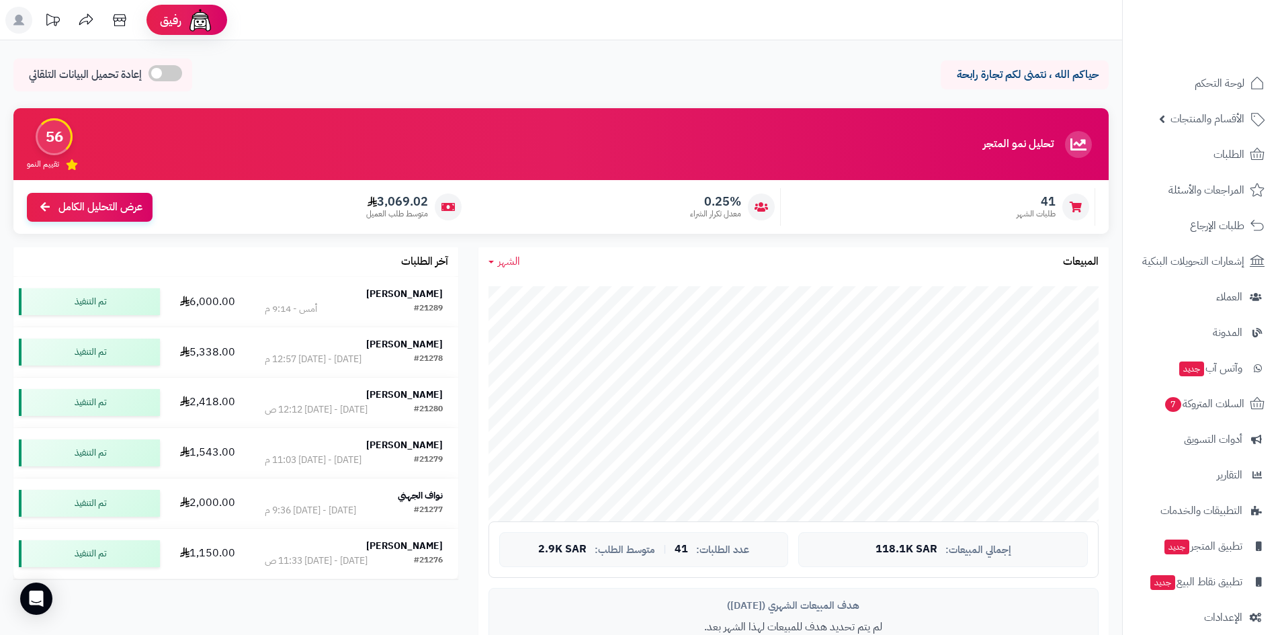 This screenshot has width=1280, height=635. I want to click on td: 2,418.00, so click(208, 403).